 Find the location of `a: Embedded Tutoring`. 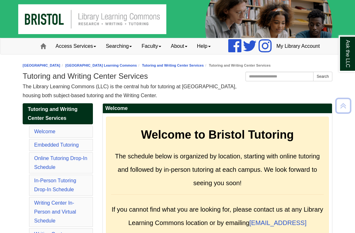

a: Embedded Tutoring is located at coordinates (57, 145).